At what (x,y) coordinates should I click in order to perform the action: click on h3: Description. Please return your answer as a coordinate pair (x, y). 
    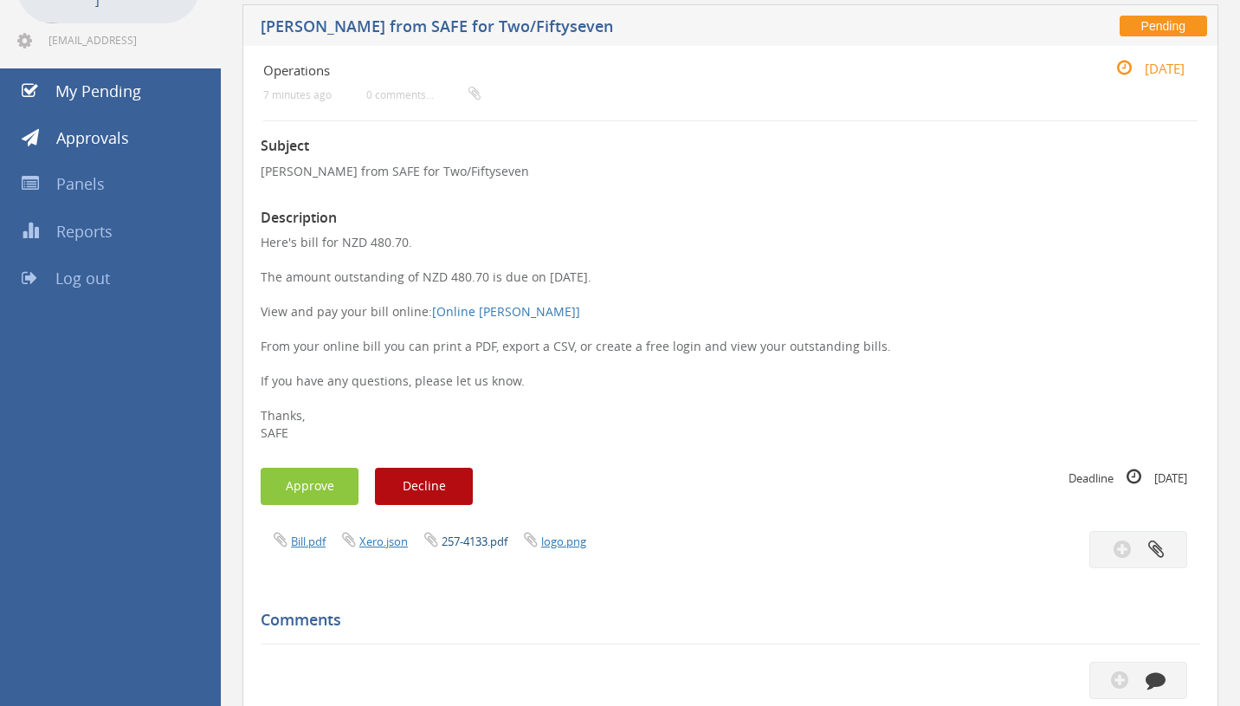
    Looking at the image, I should click on (730, 218).